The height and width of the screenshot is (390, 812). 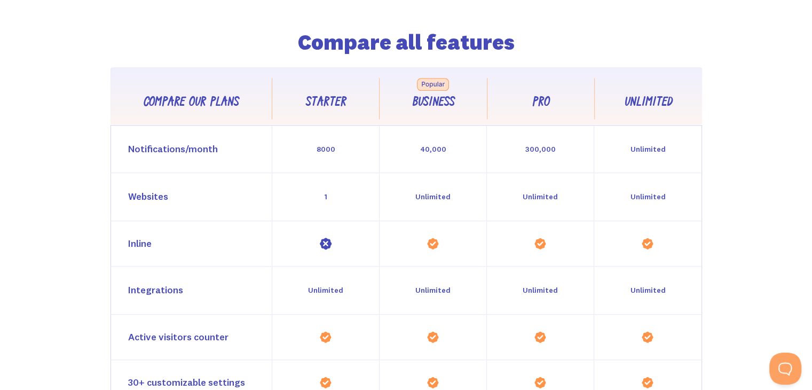 I want to click on div: 1, so click(x=326, y=196).